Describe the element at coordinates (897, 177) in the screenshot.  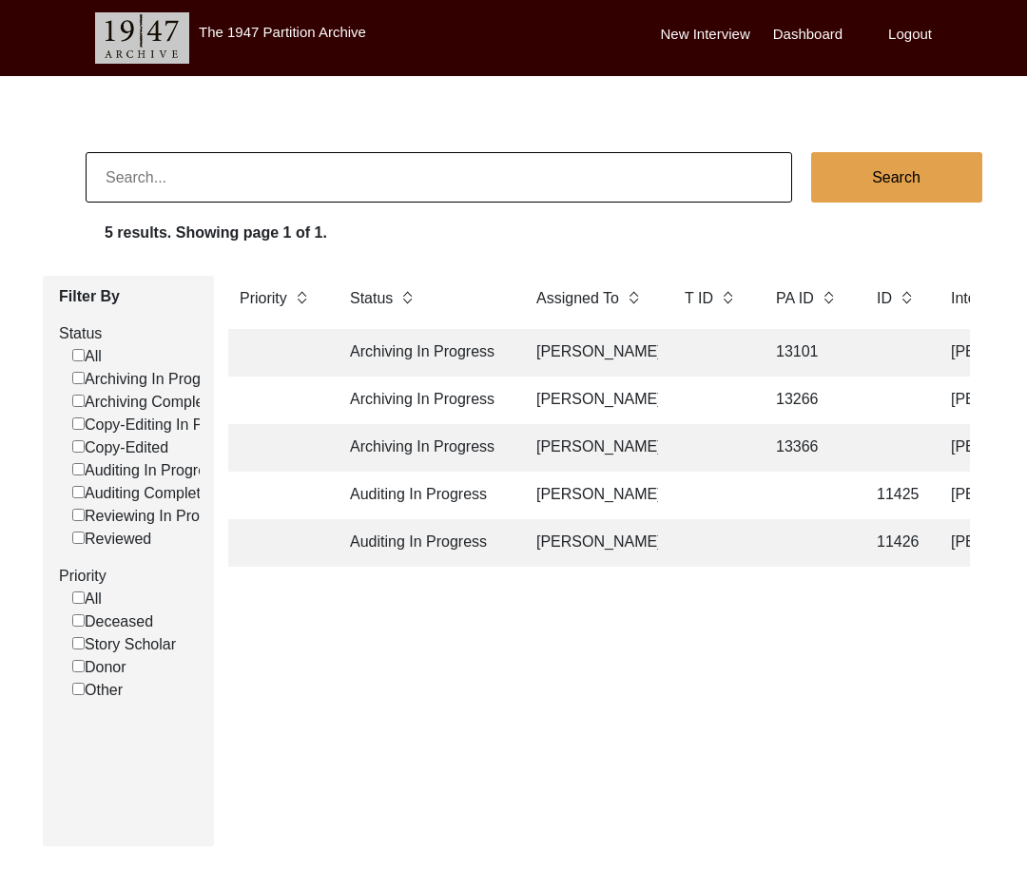
I see `button: Search` at that location.